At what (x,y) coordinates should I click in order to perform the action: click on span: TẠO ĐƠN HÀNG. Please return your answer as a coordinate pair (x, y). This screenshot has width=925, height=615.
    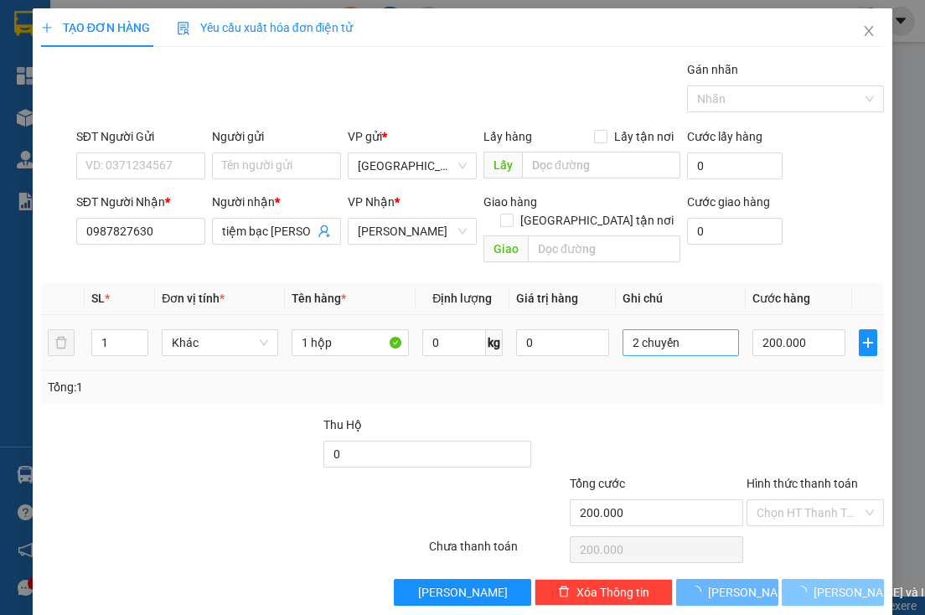
    Looking at the image, I should click on (96, 28).